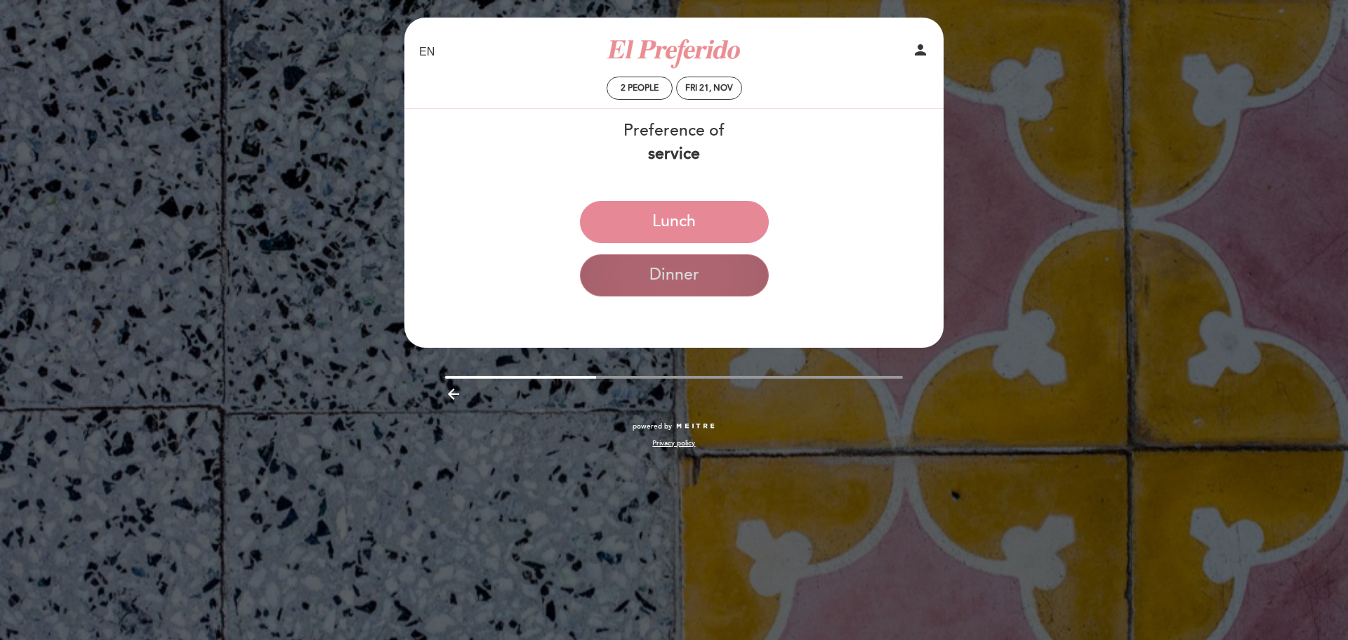  What do you see at coordinates (674, 426) in the screenshot?
I see `a: powered by` at bounding box center [674, 426].